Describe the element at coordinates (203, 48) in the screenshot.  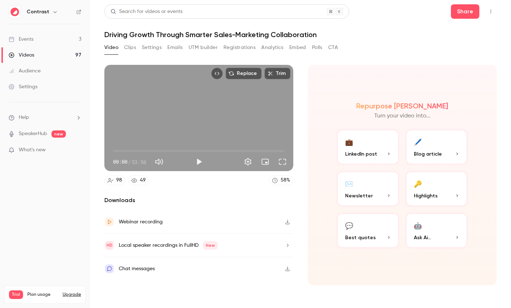
I see `button: UTM builder` at that location.